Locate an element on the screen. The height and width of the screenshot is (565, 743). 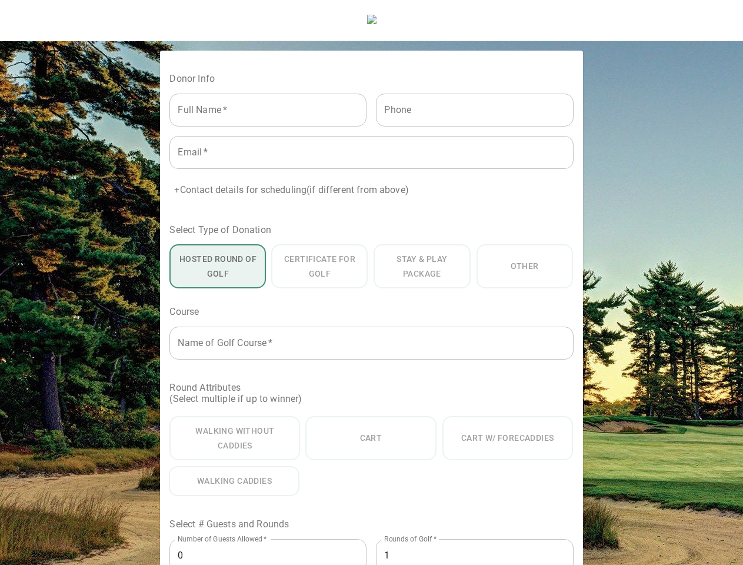
button: Certificate for Golf is located at coordinates (320, 266).